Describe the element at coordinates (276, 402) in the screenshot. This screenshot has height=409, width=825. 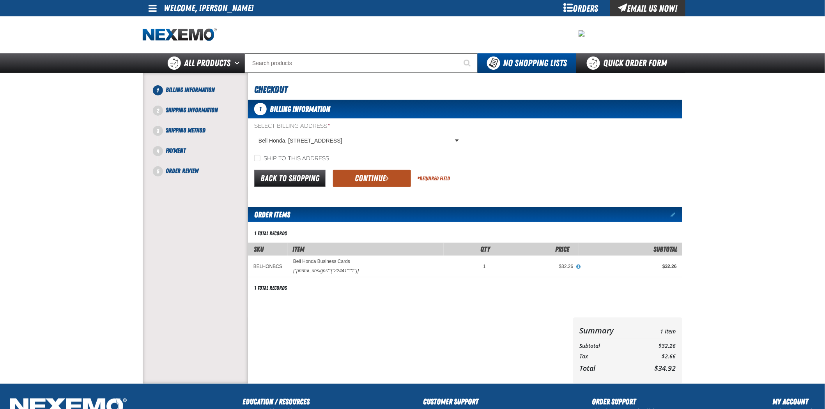
I see `h2: Education / Resources` at that location.